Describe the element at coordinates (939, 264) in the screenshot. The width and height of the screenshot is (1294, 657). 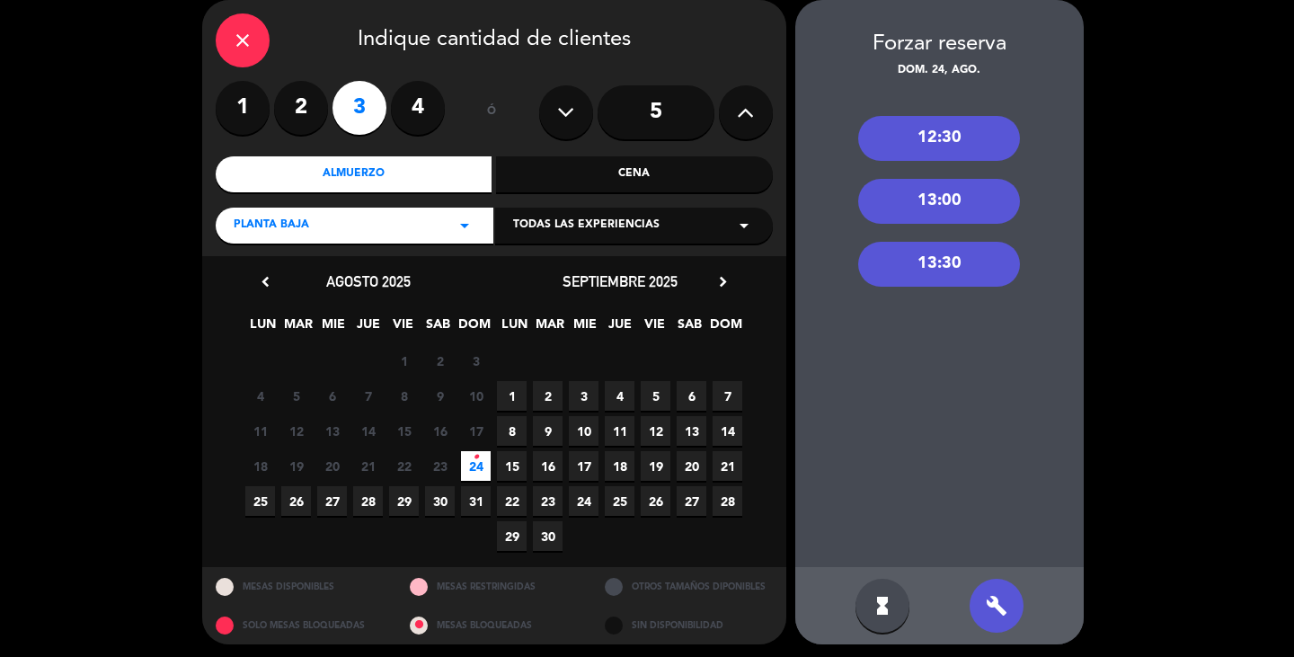
I see `div: 13:30` at that location.